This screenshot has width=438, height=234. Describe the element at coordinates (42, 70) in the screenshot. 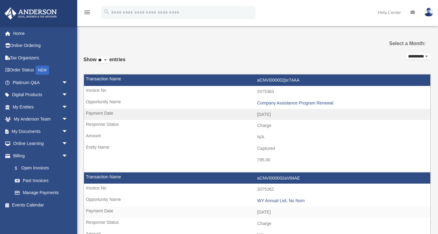

I see `div: NEW` at that location.